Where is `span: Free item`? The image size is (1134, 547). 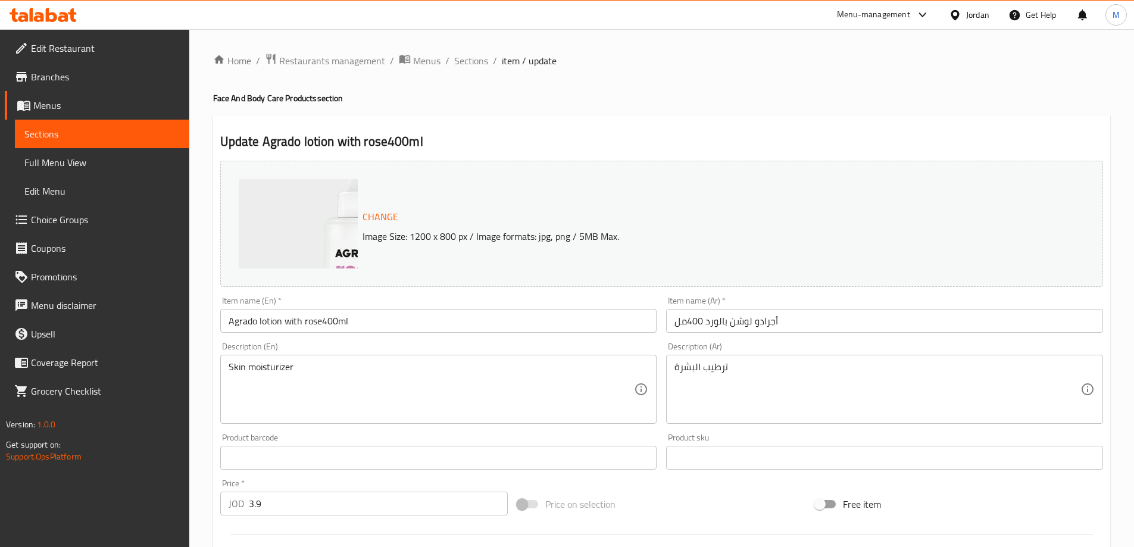
span: Free item is located at coordinates (862, 504).